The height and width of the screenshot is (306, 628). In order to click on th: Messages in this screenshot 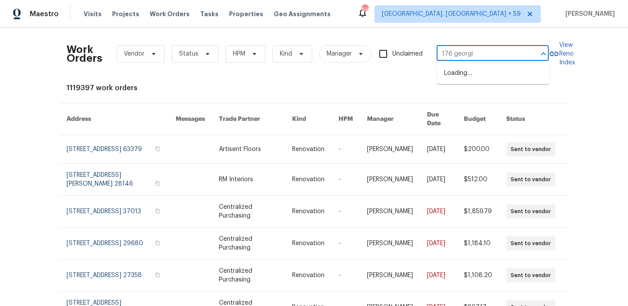, I will do `click(190, 119)`.